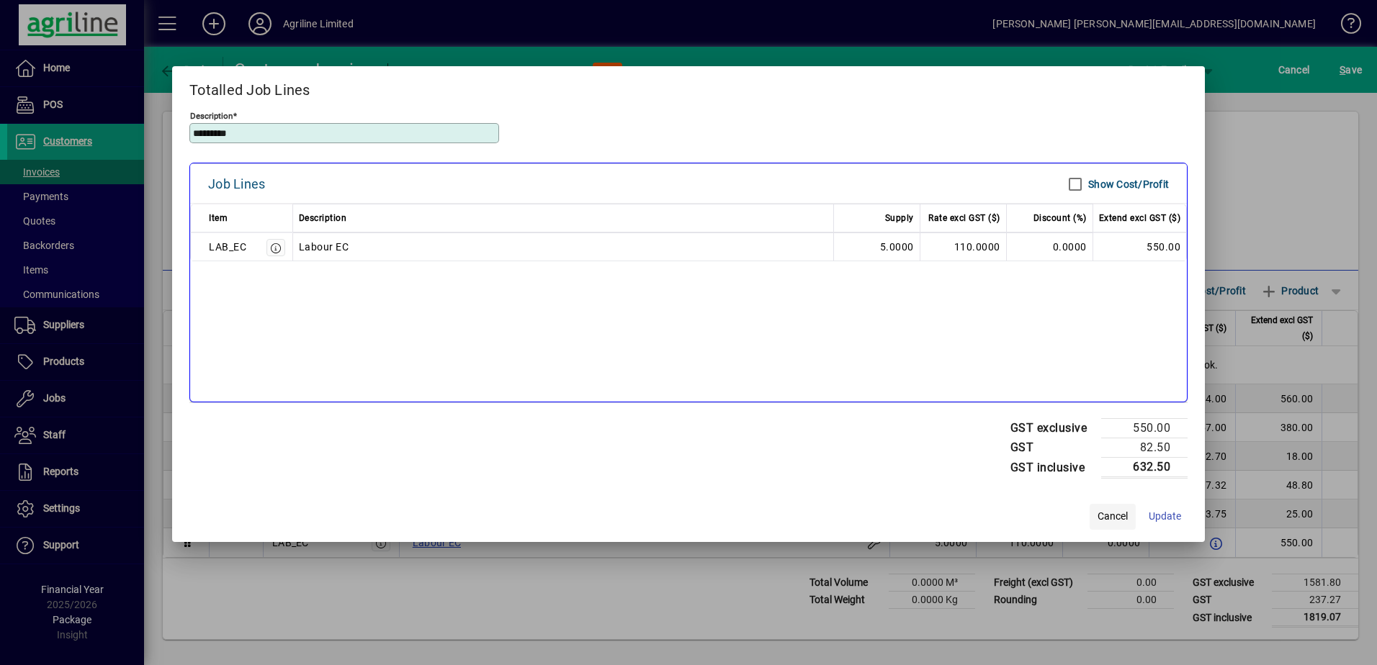 This screenshot has height=665, width=1377. Describe the element at coordinates (1060, 218) in the screenshot. I see `span: Discount (%)` at that location.